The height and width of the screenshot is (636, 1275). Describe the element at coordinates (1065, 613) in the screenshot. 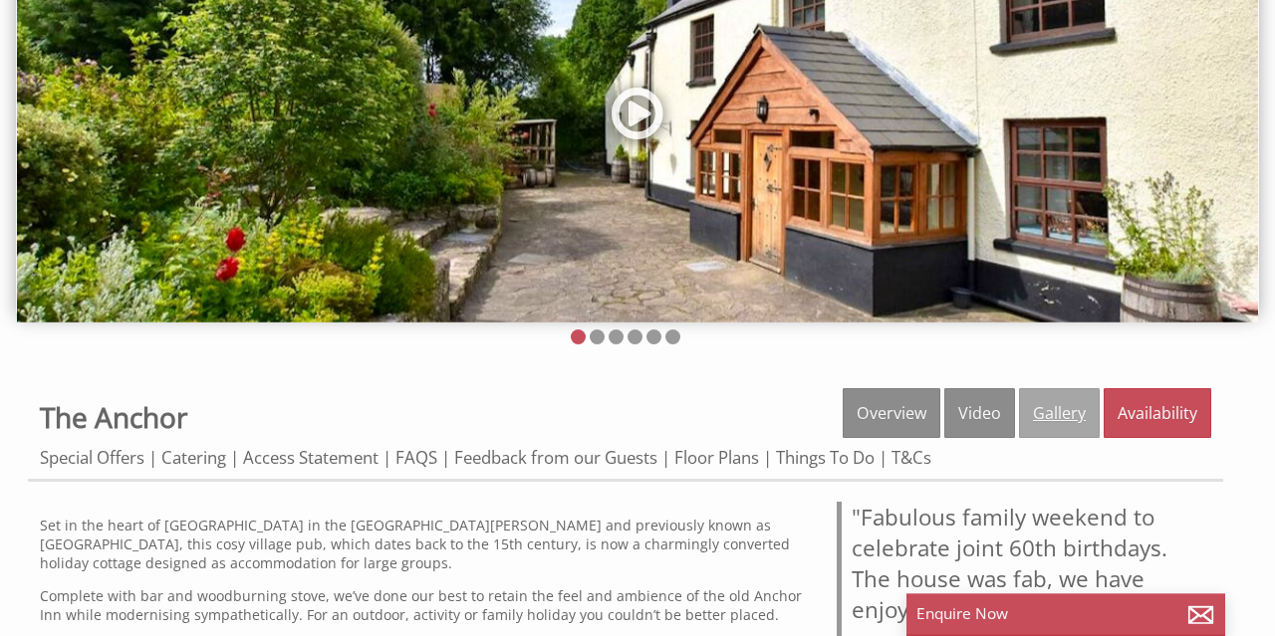

I see `p: Enquire Now` at that location.